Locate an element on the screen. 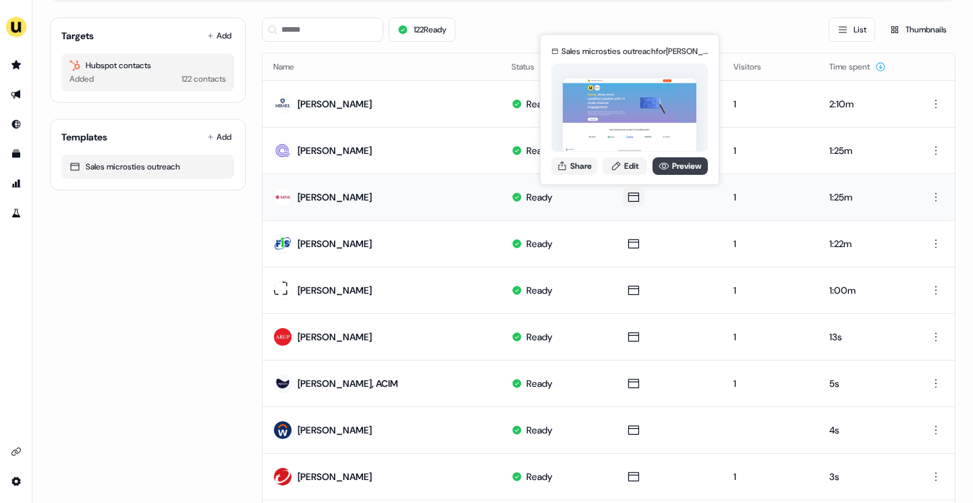  button: Status is located at coordinates (531, 67).